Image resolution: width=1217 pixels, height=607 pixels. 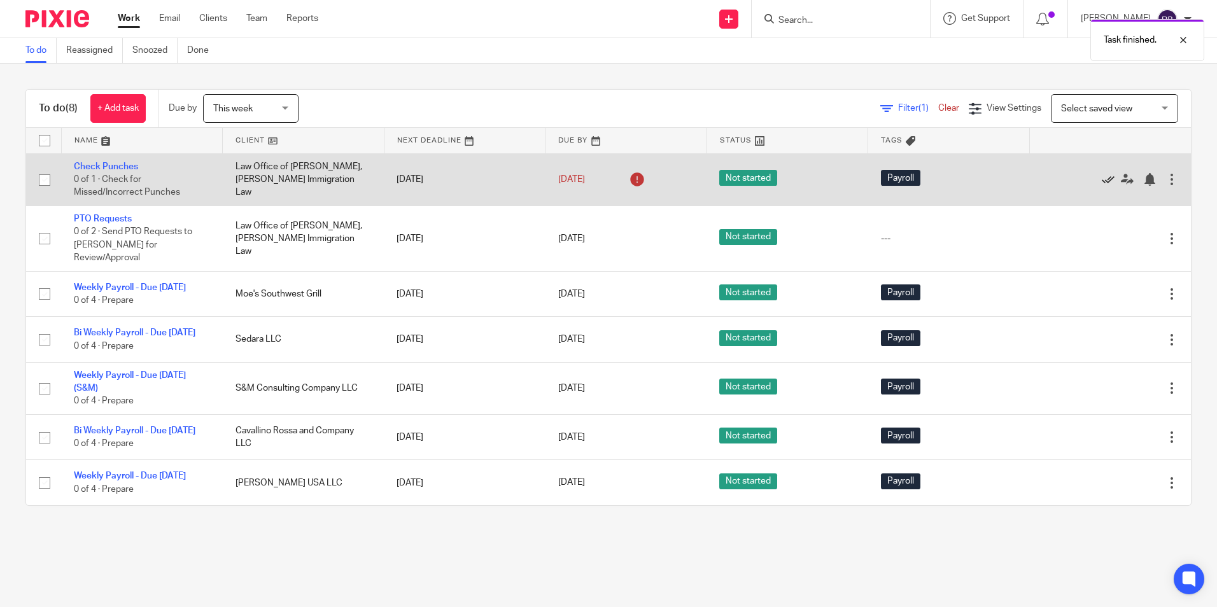 I want to click on a: Snoozed, so click(x=155, y=50).